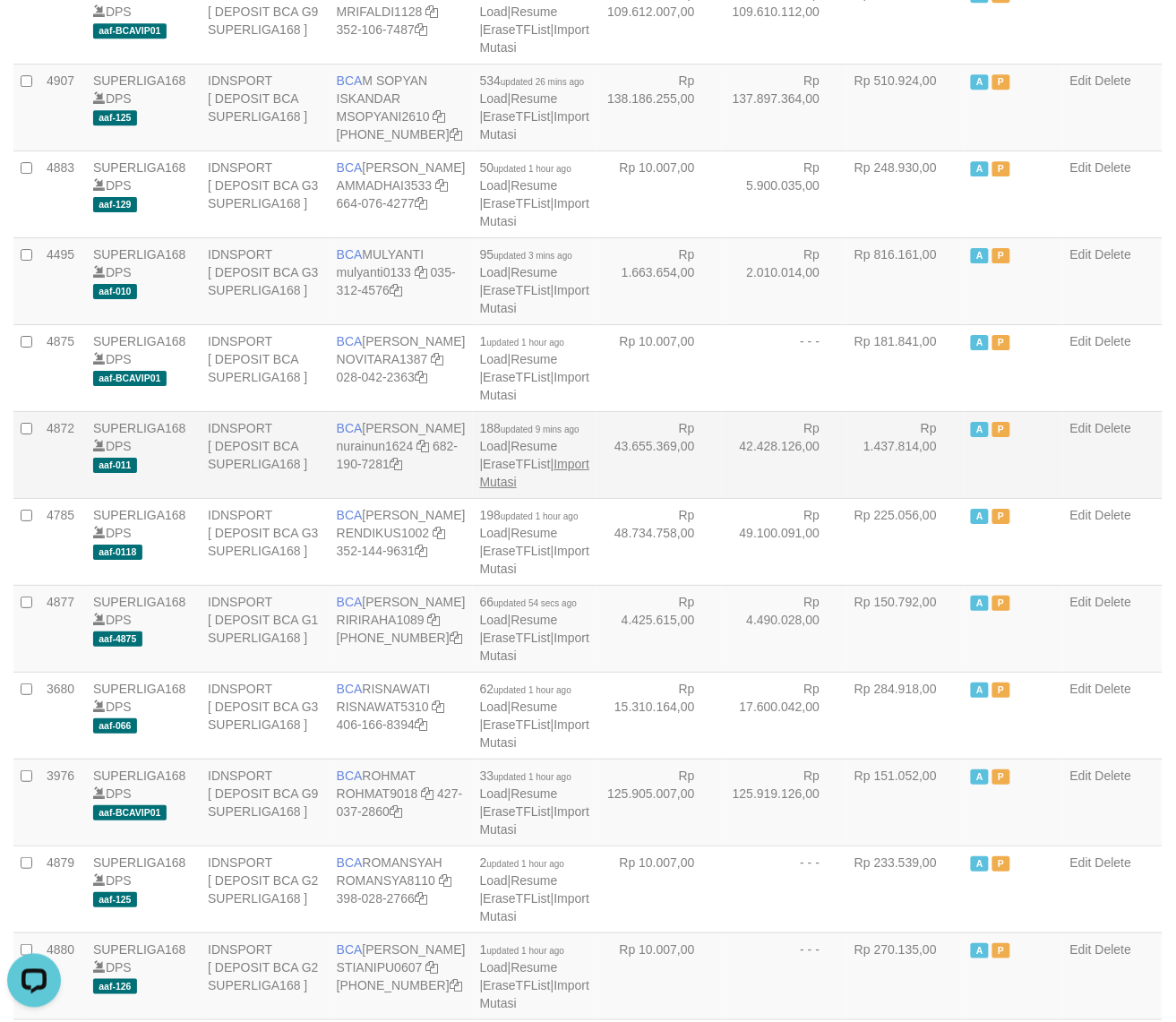 This screenshot has width=1176, height=1022. What do you see at coordinates (526, 254) in the screenshot?
I see `span: 95` at bounding box center [526, 254].